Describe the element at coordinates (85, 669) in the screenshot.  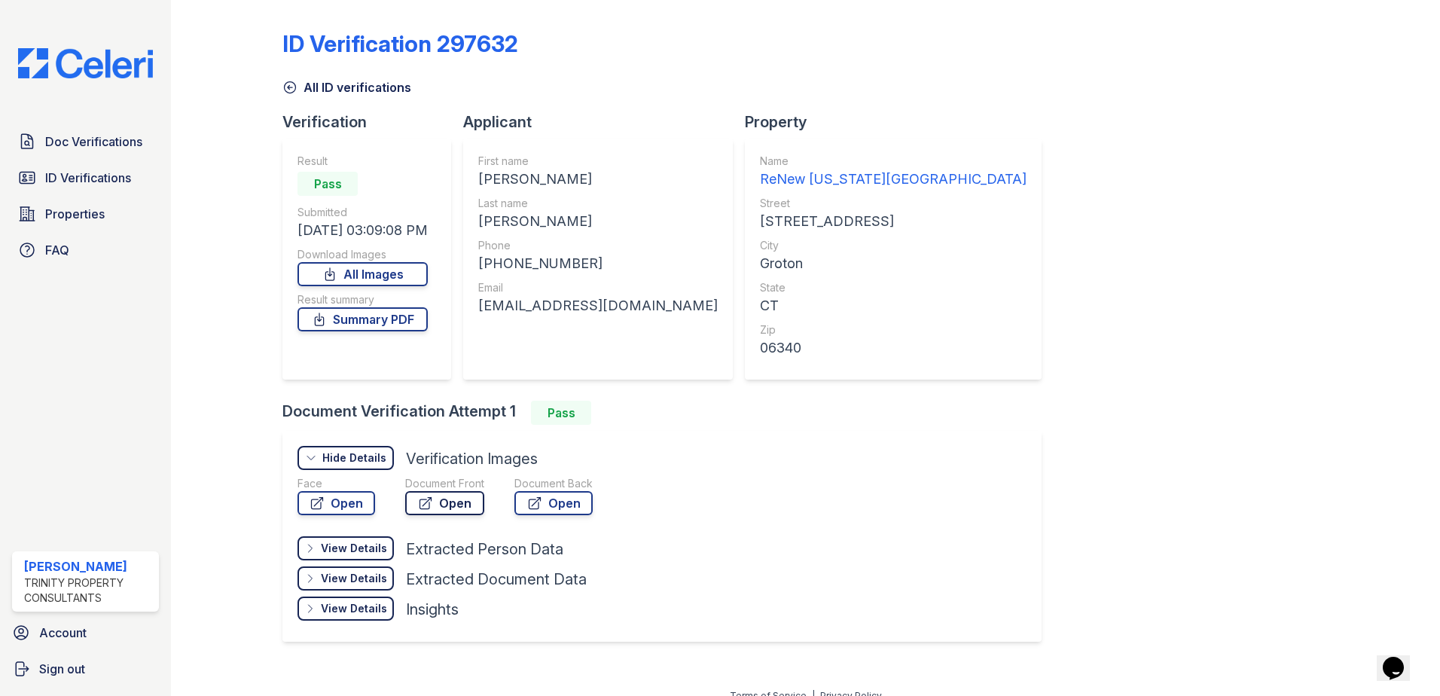
I see `a: Sign out` at that location.